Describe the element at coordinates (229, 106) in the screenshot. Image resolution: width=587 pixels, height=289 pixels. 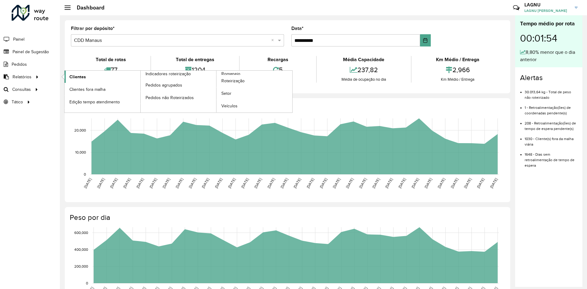
I see `span: Veículos` at that location.